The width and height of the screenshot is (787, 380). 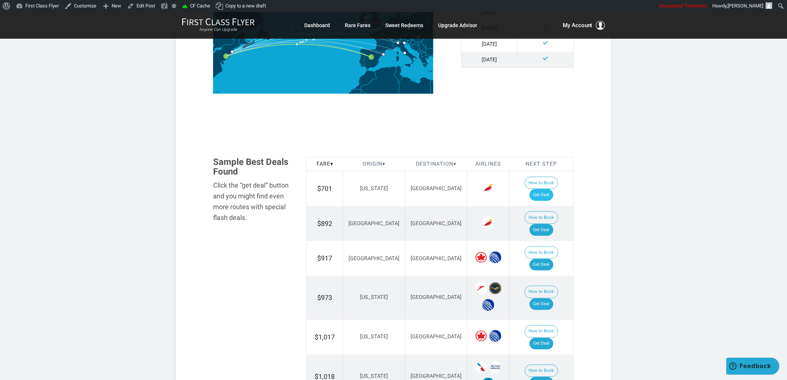 I want to click on span: Austrian Airlines‎, so click(x=481, y=288).